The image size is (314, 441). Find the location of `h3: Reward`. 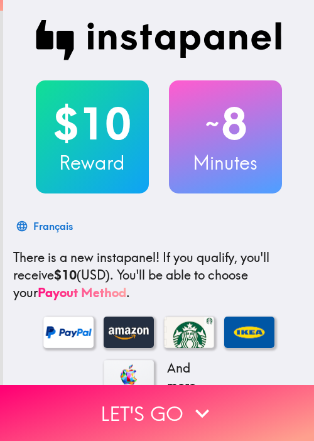

h3: Reward is located at coordinates (92, 163).